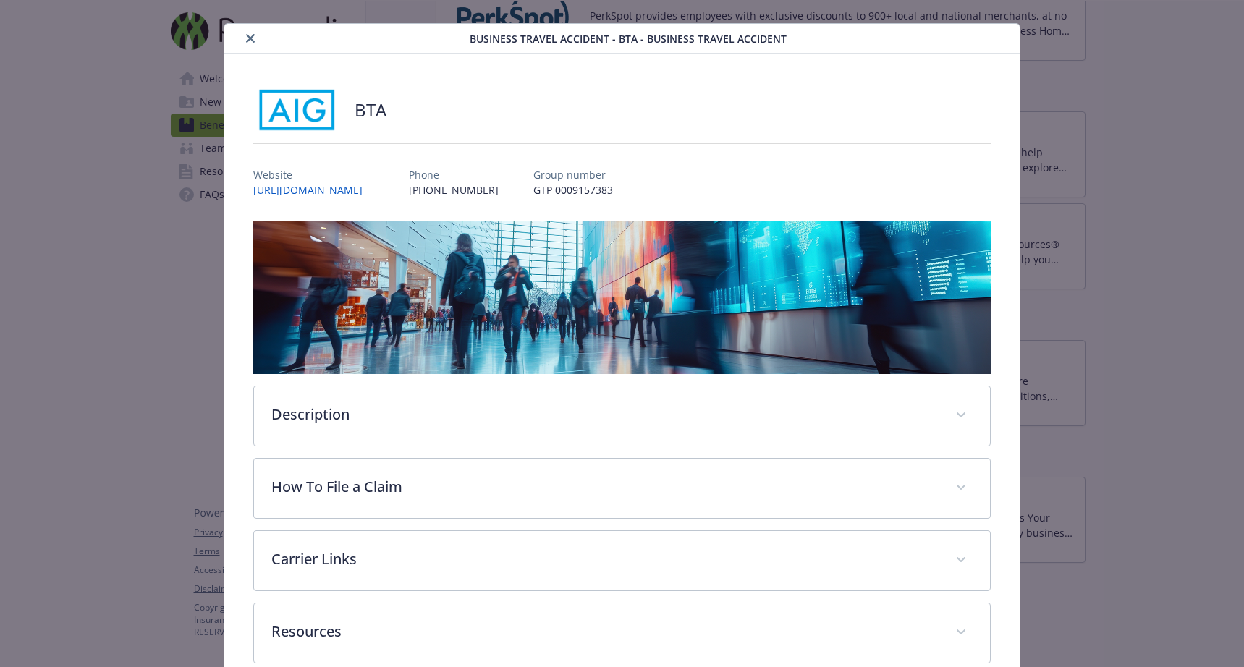 The width and height of the screenshot is (1244, 667). Describe the element at coordinates (604, 487) in the screenshot. I see `p: How To File a Claim` at that location.